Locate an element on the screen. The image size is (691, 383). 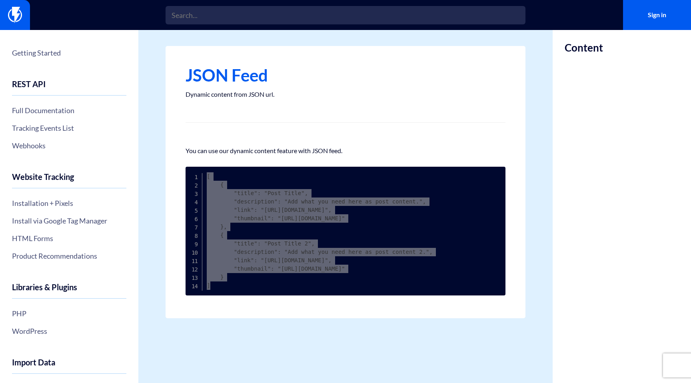
a: PHP is located at coordinates (69, 313).